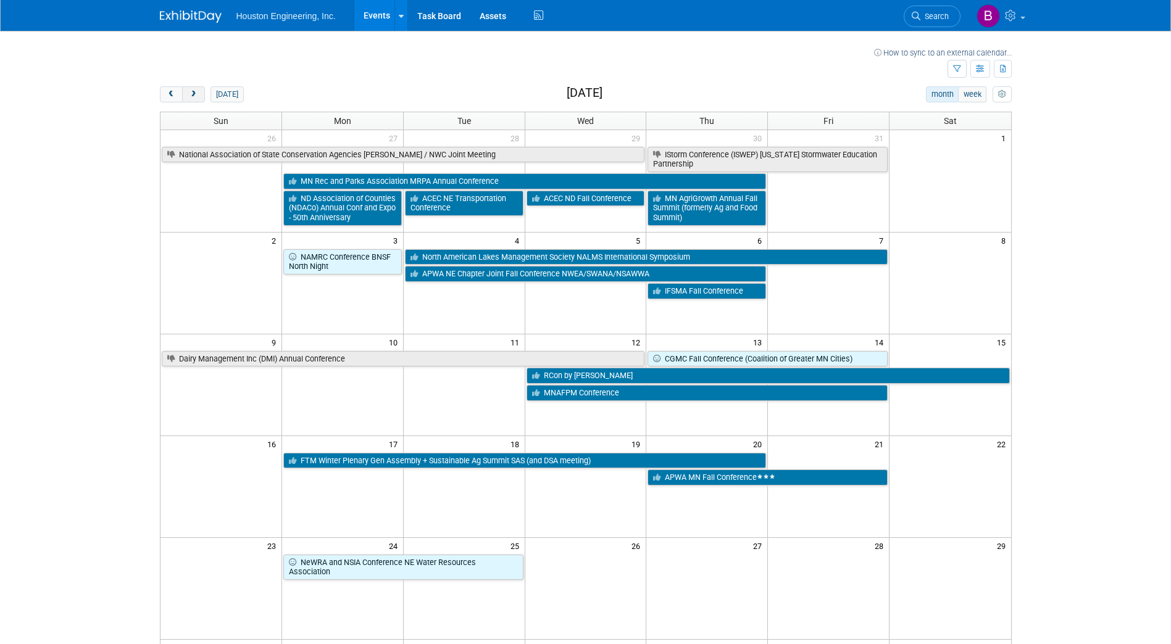 This screenshot has height=644, width=1171. Describe the element at coordinates (397, 240) in the screenshot. I see `span: 3` at that location.